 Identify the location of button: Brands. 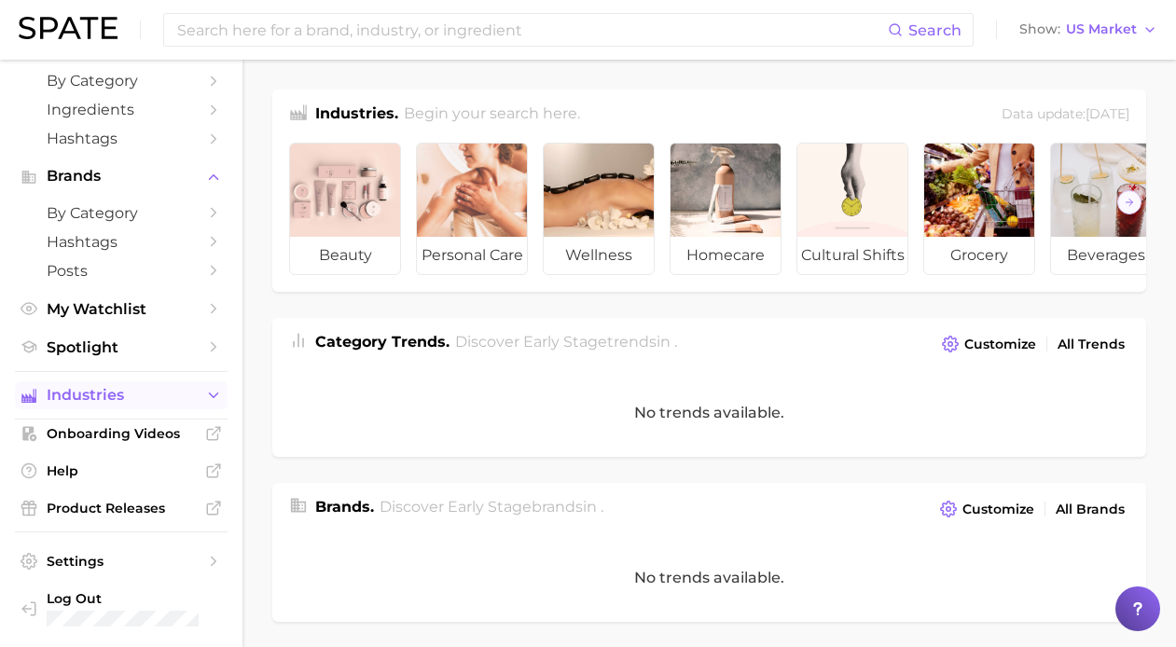
(121, 176).